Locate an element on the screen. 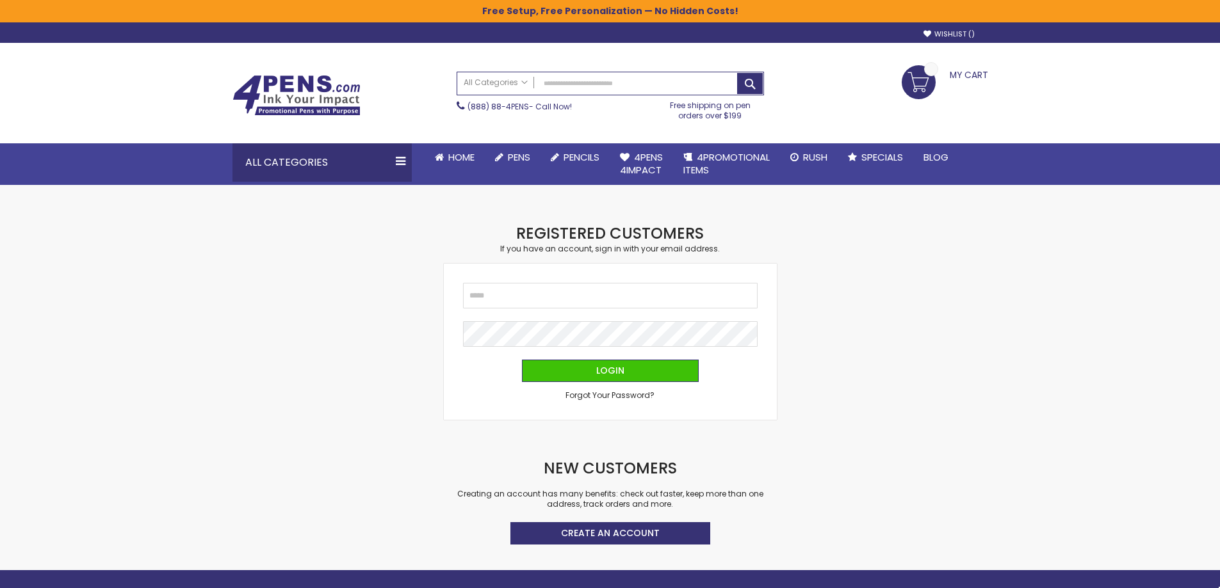  a: 4PROMOTIONALITEMS is located at coordinates (726, 164).